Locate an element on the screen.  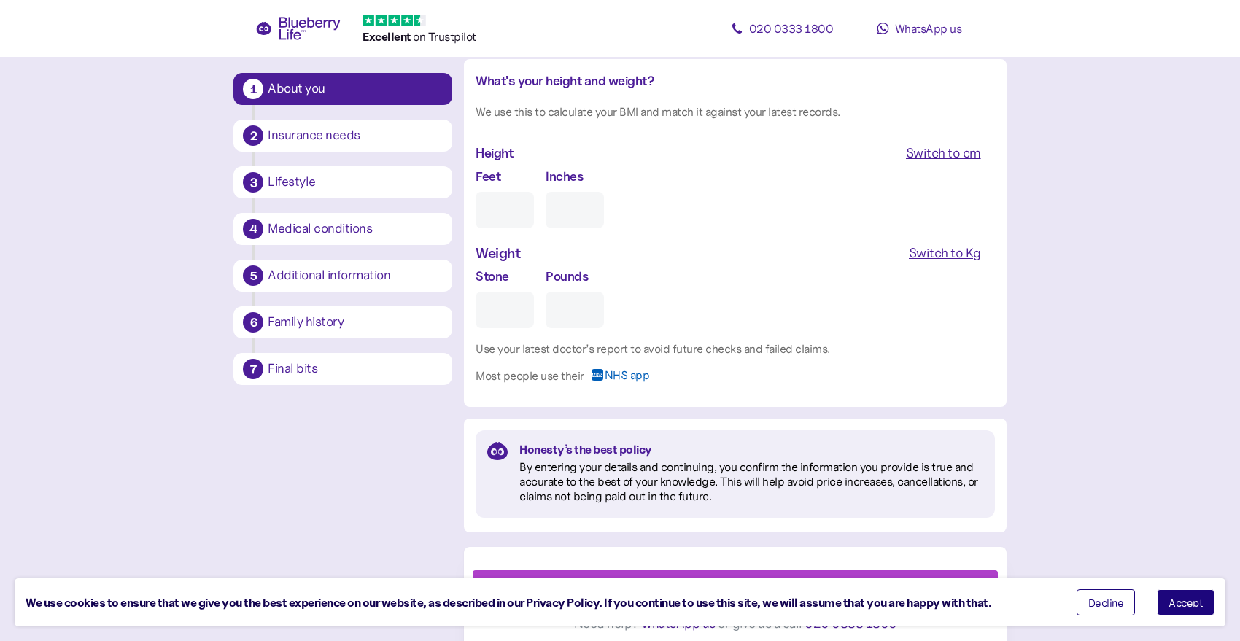
button: Next is located at coordinates (735, 589).